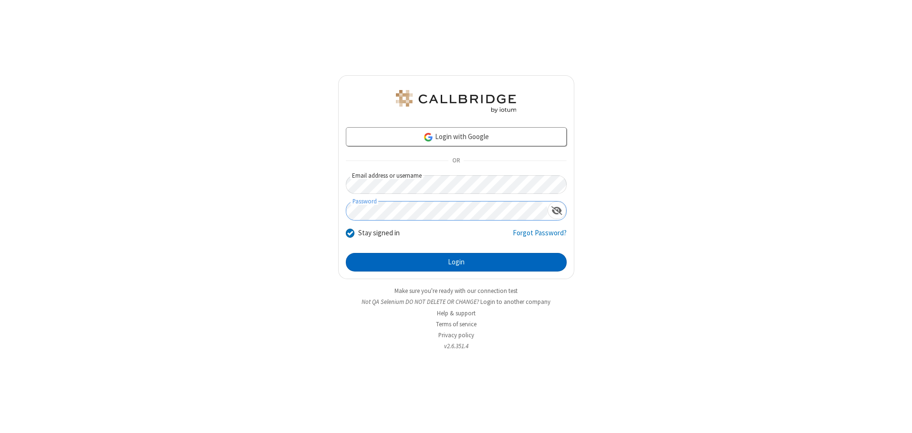 The width and height of the screenshot is (912, 433). Describe the element at coordinates (456, 324) in the screenshot. I see `a: Terms of service` at that location.